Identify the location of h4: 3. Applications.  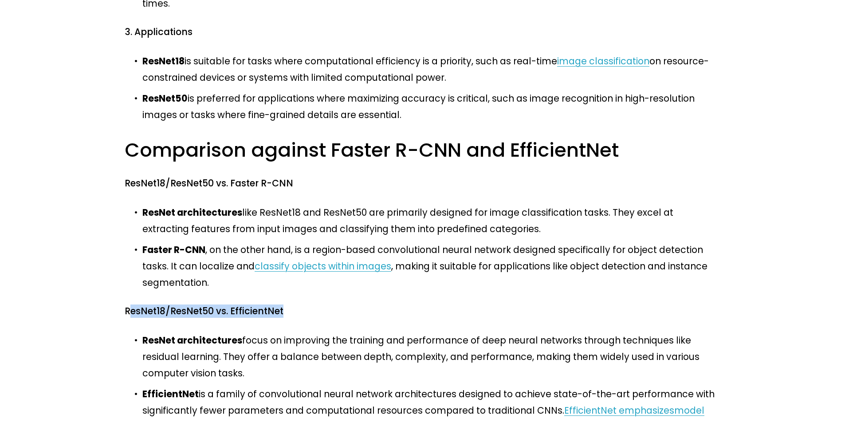
(422, 32).